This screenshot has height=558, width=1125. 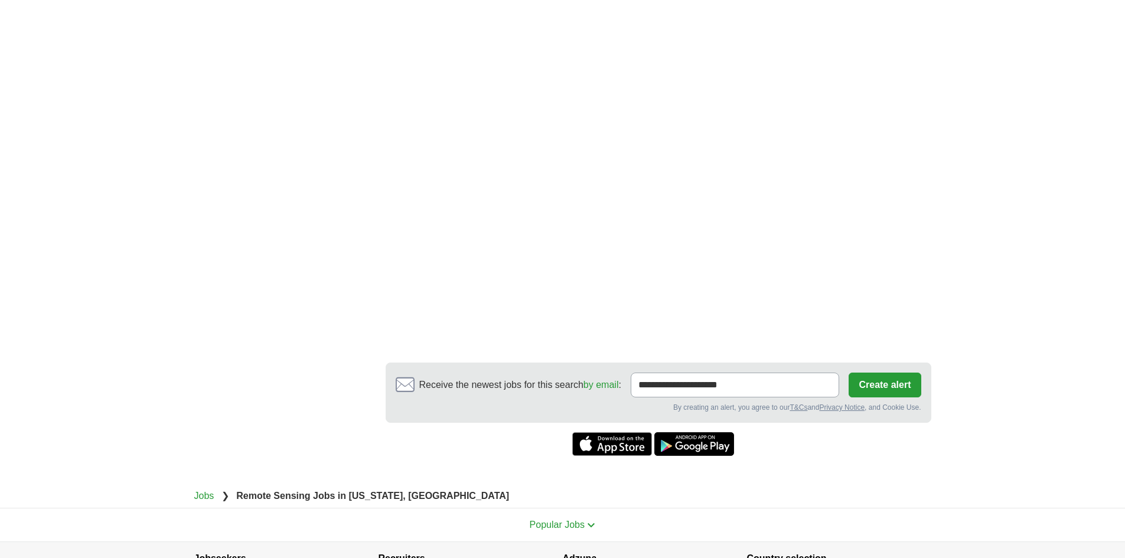 I want to click on a: by email, so click(x=601, y=385).